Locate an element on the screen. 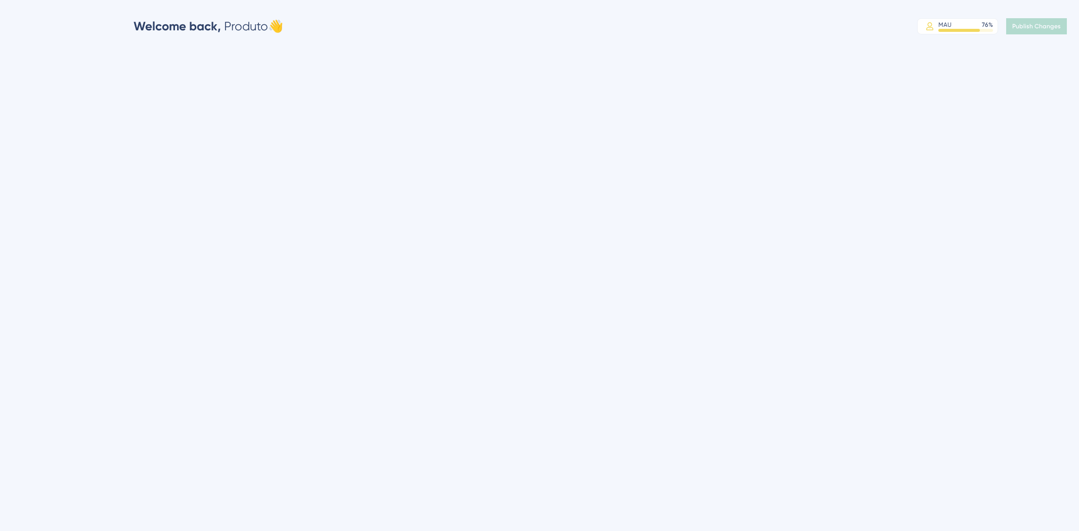  button: Publish Changes is located at coordinates (1036, 26).